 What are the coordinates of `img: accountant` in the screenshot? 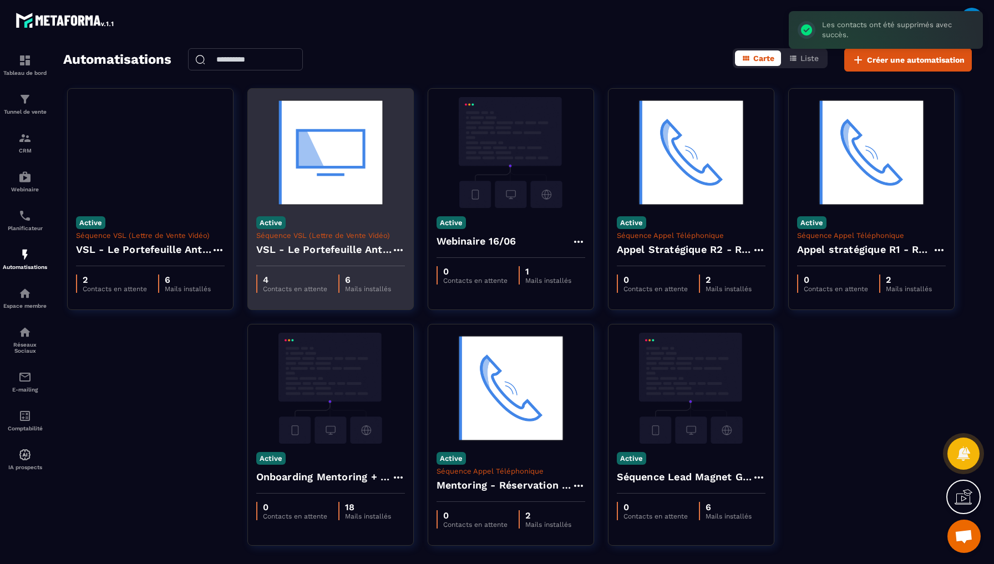 It's located at (25, 416).